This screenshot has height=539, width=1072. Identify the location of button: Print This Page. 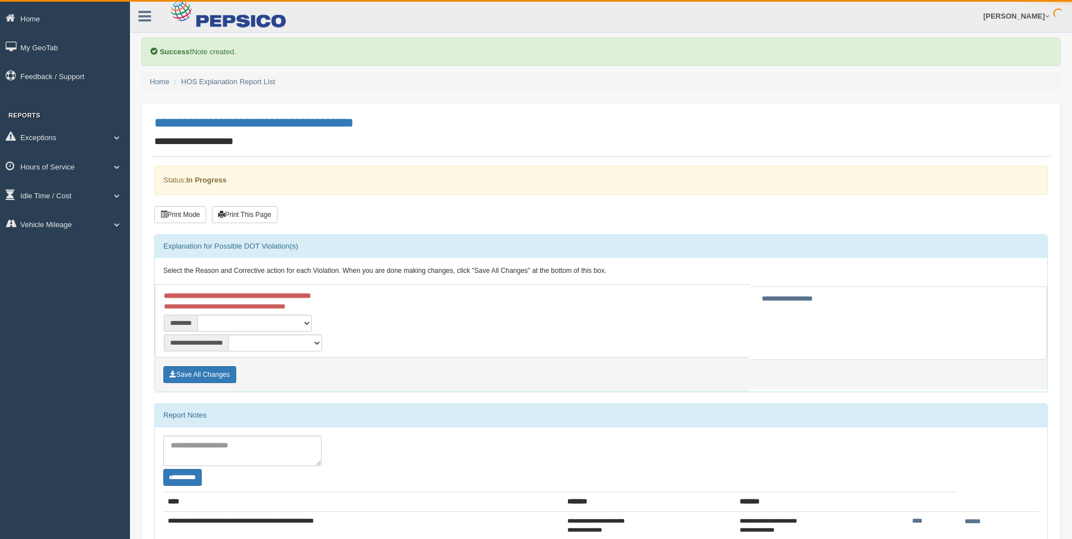
(245, 215).